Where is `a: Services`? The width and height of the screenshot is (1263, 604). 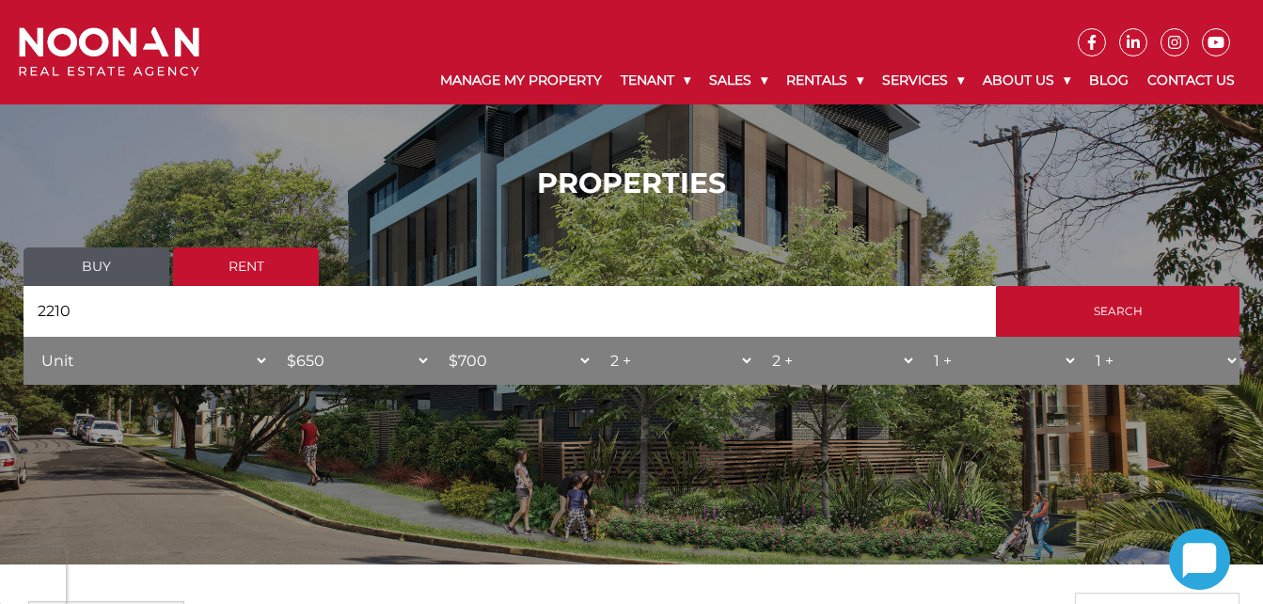
a: Services is located at coordinates (922, 80).